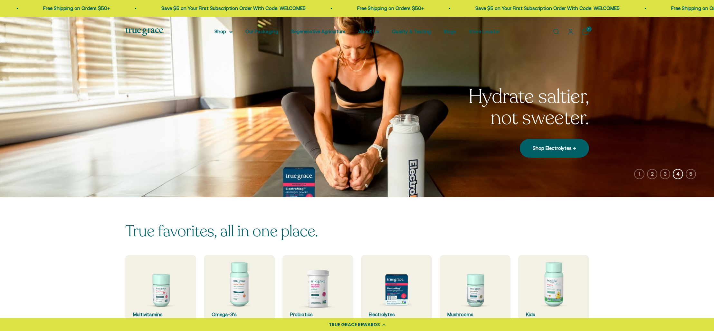 The height and width of the screenshot is (331, 714). Describe the element at coordinates (691, 174) in the screenshot. I see `button: 5` at that location.